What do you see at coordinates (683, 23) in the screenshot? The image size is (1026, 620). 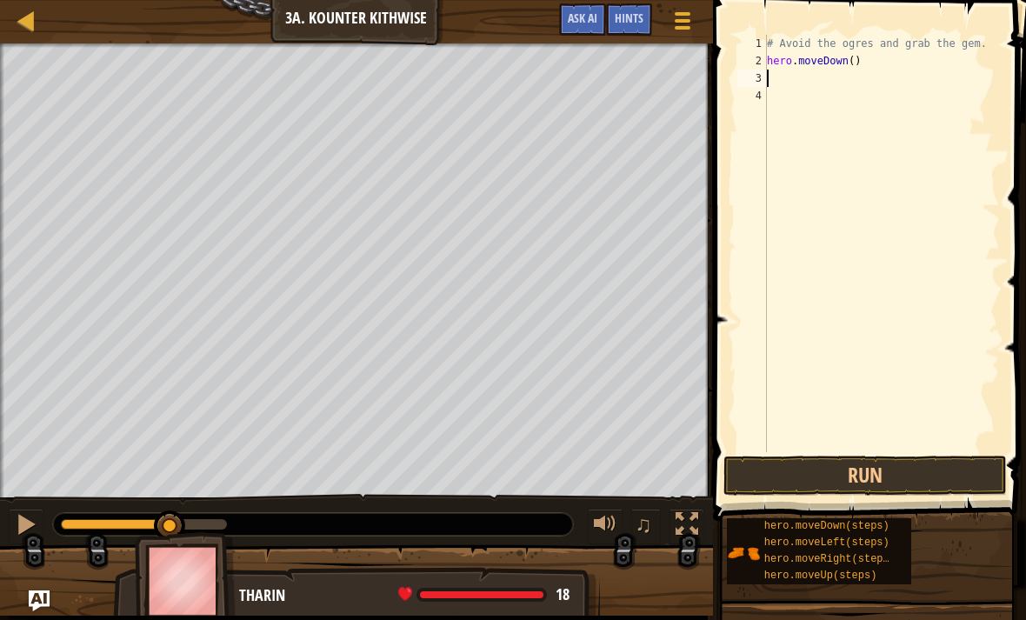 I see `button: Show game menu` at bounding box center [683, 23].